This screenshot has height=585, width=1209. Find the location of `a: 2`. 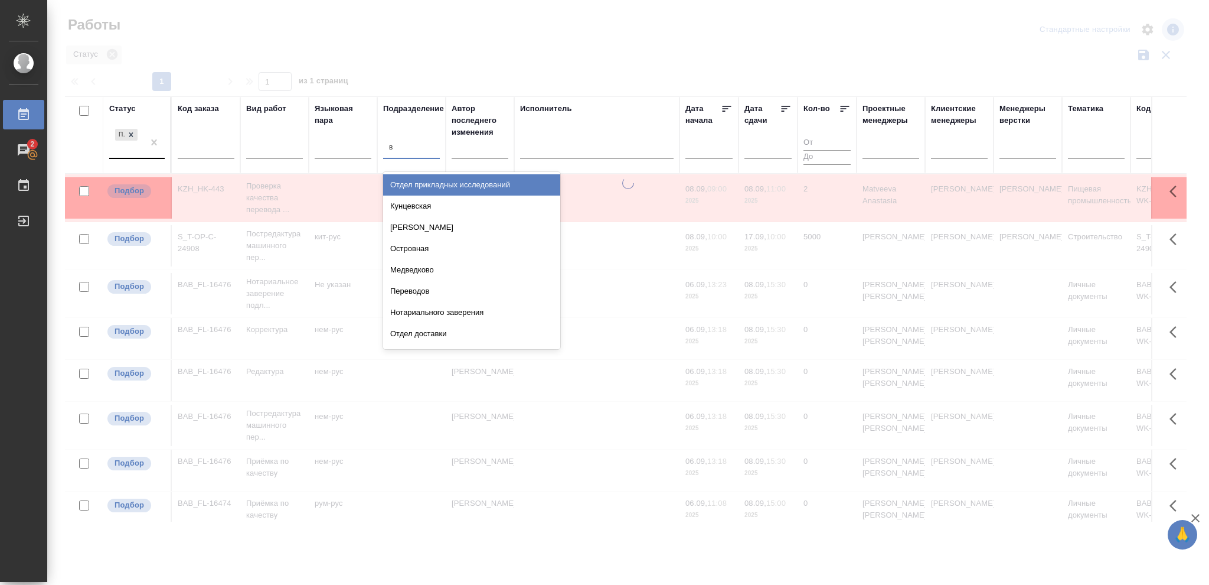

a: 2 is located at coordinates (24, 150).